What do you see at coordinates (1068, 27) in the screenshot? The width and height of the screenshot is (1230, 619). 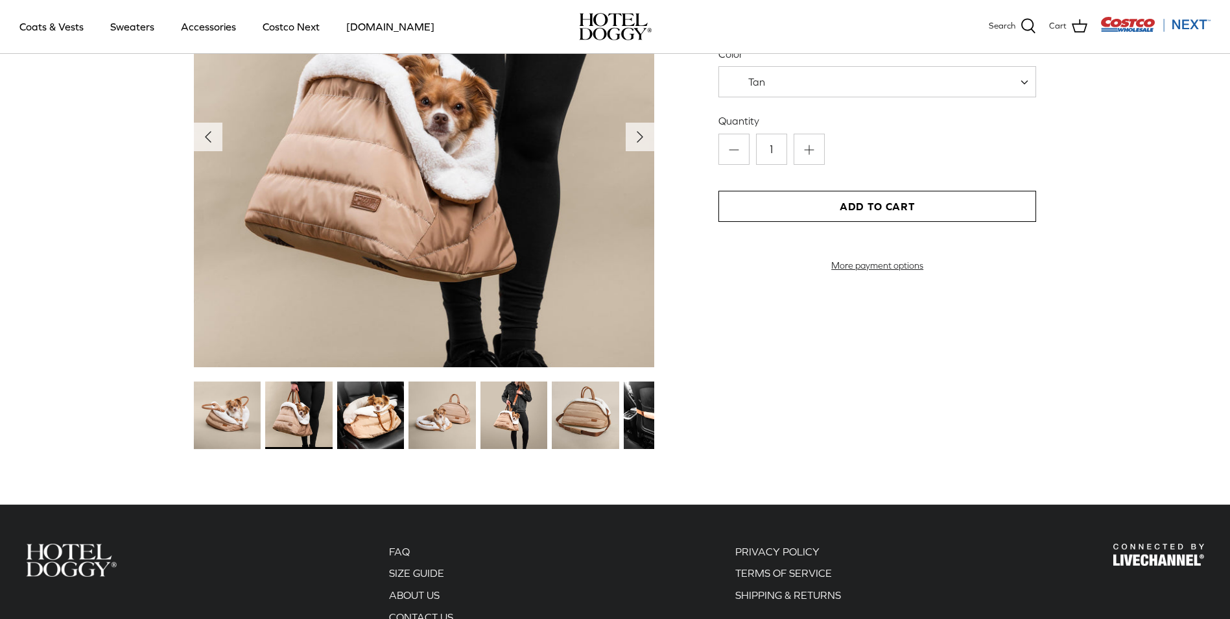 I see `a: Cart` at bounding box center [1068, 27].